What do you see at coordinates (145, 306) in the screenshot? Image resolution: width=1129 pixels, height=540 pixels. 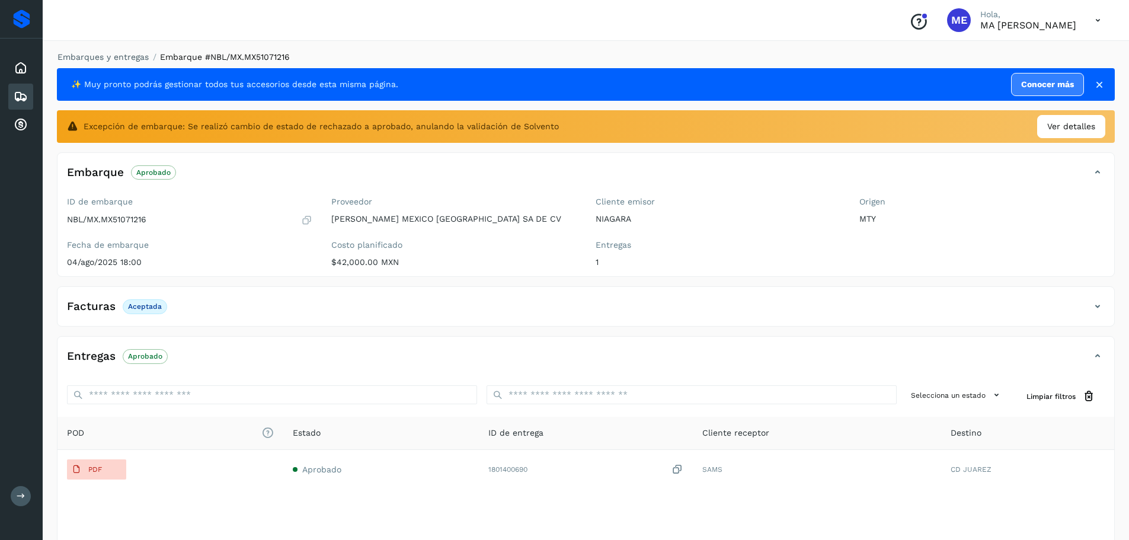 I see `p: Aceptada` at bounding box center [145, 306].